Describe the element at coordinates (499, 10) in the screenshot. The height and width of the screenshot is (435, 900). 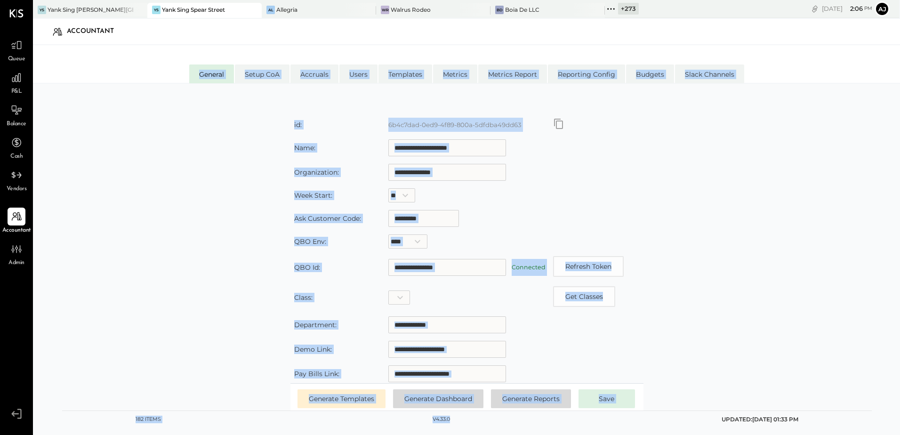
I see `div: BD` at that location.